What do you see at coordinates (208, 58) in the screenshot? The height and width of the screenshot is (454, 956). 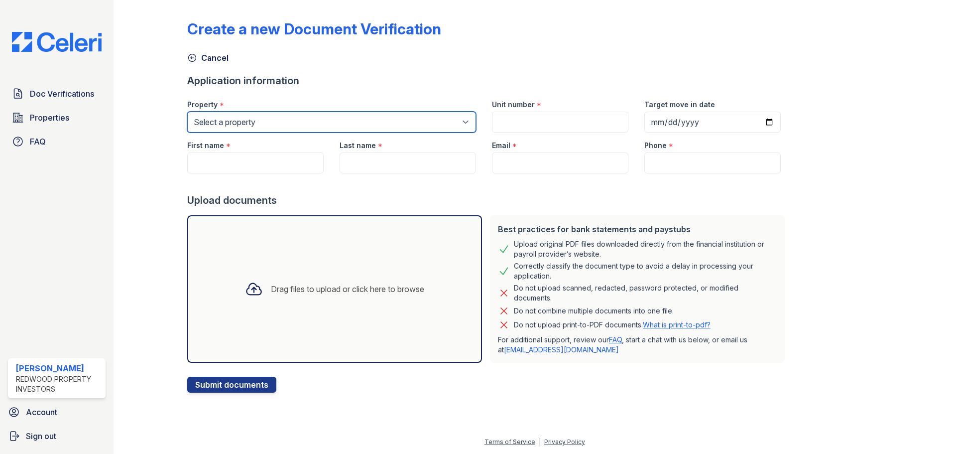 I see `a: Cancel` at bounding box center [208, 58].